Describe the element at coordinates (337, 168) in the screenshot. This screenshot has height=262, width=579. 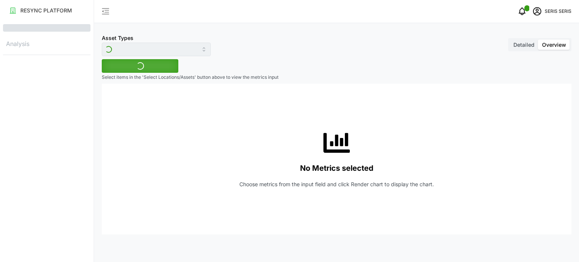
I see `p: No Metrics selected` at that location.